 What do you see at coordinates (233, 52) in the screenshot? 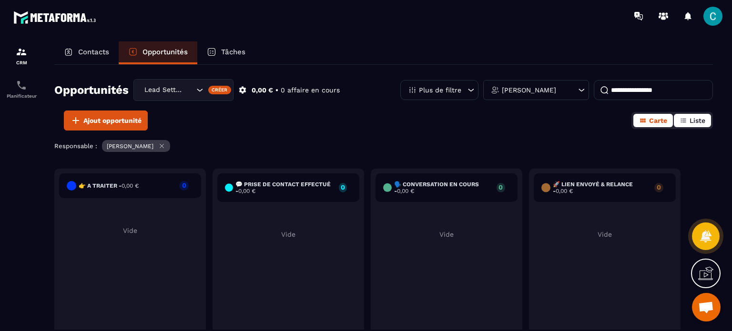
I see `p: Tâches` at bounding box center [233, 52].